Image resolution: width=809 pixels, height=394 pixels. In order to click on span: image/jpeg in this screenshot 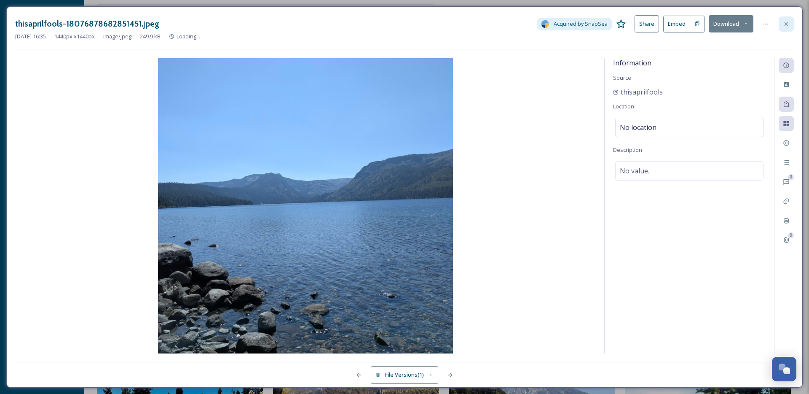, I will do `click(117, 36)`.